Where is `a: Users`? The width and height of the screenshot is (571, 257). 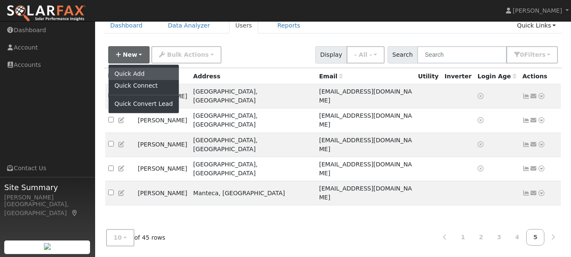
a: Users is located at coordinates (244, 25).